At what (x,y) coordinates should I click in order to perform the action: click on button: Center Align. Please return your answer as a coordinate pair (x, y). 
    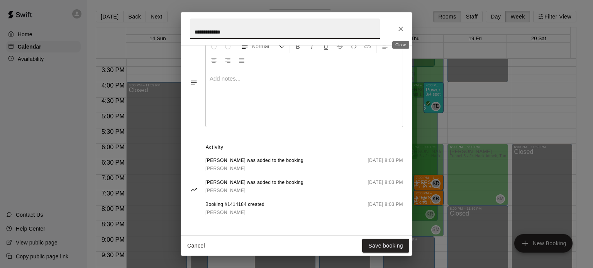
    Looking at the image, I should click on (214, 60).